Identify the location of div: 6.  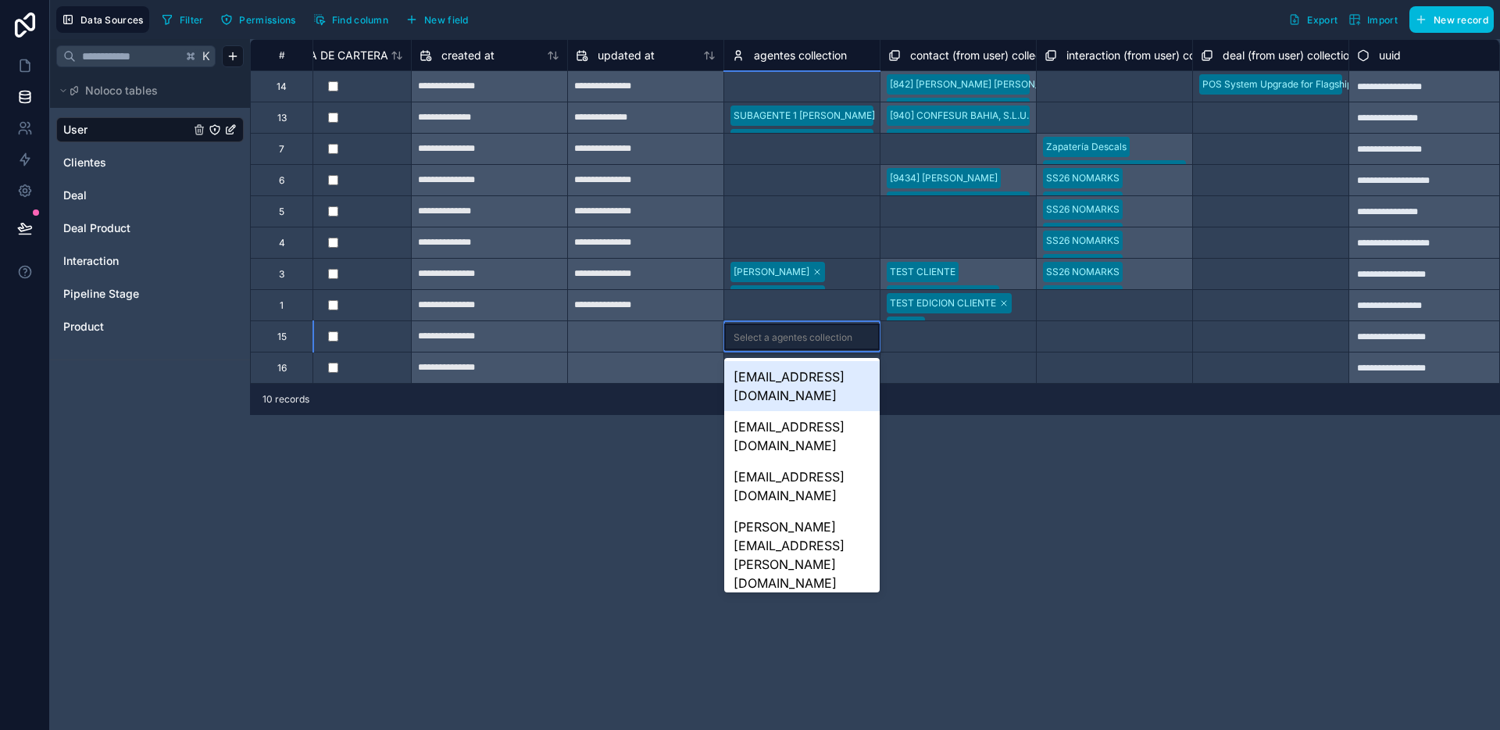
(281, 180).